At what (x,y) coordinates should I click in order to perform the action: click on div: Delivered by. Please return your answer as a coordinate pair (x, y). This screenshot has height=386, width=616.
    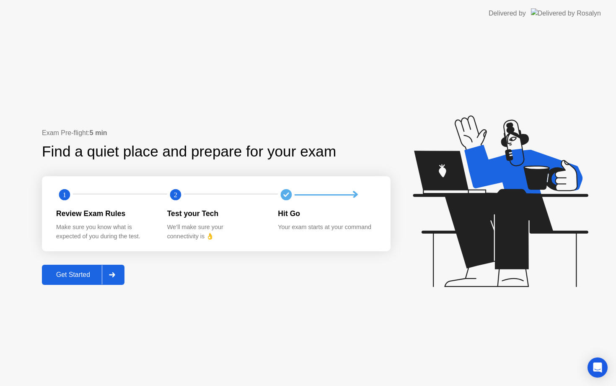
    Looking at the image, I should click on (507, 13).